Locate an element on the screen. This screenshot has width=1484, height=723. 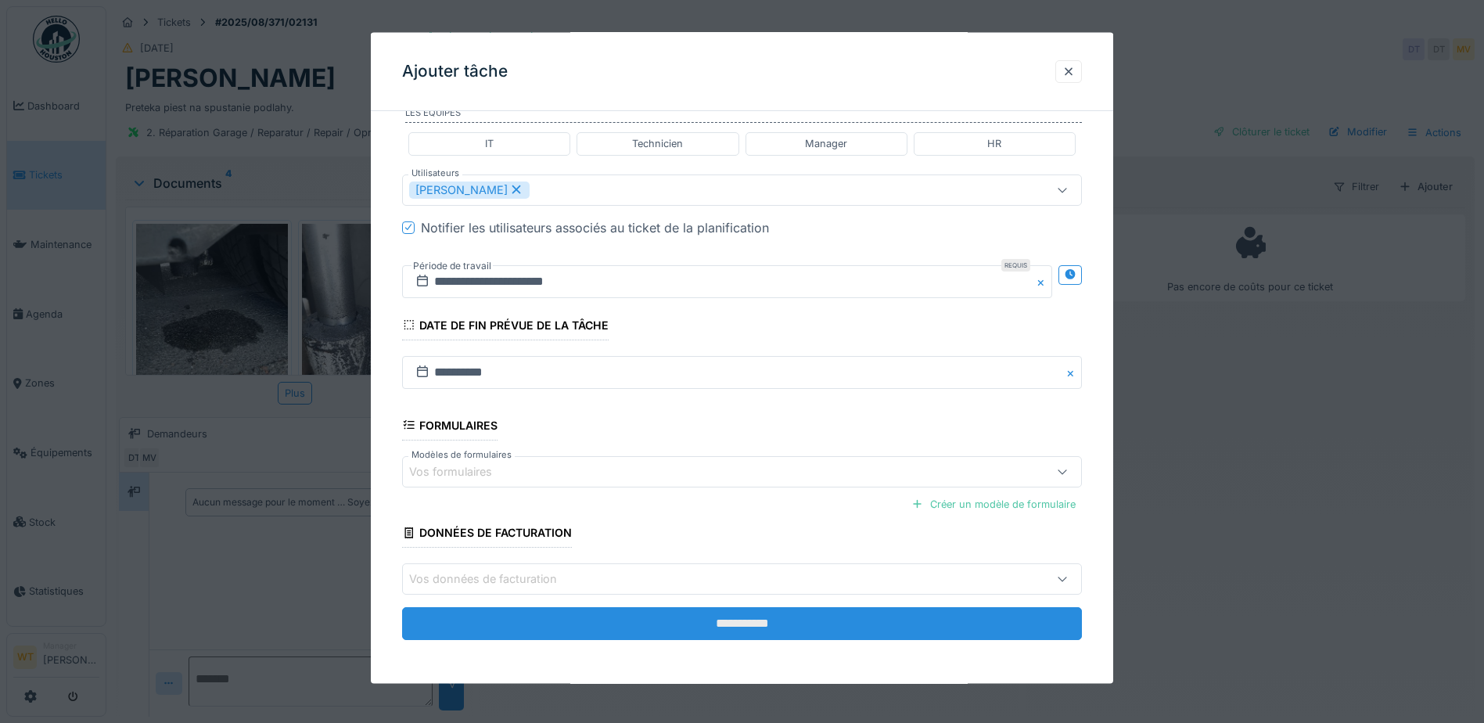
div: Vos données de facturation is located at coordinates (494, 579).